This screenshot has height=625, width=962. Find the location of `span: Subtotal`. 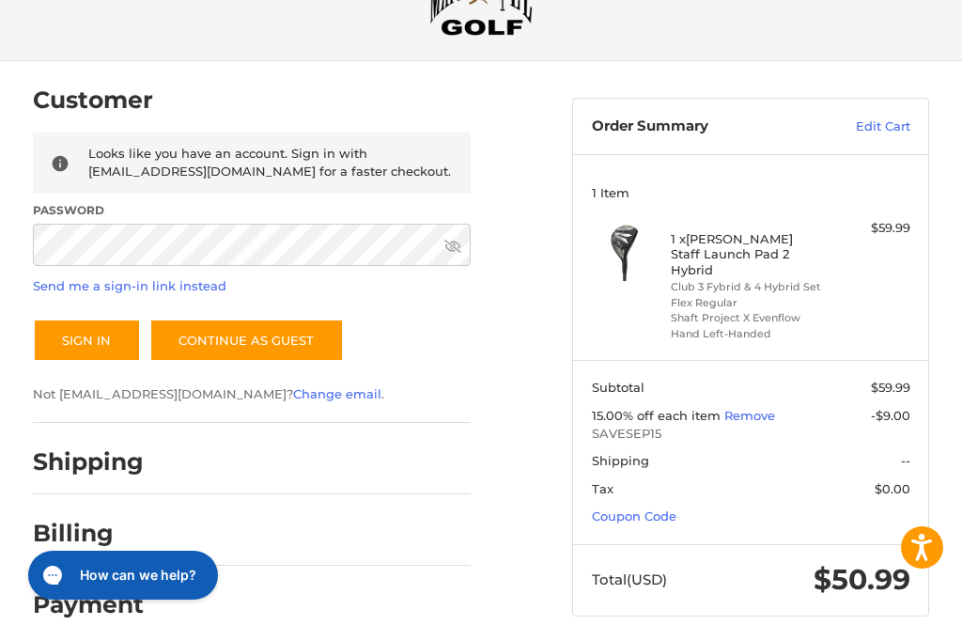

span: Subtotal is located at coordinates (618, 387).